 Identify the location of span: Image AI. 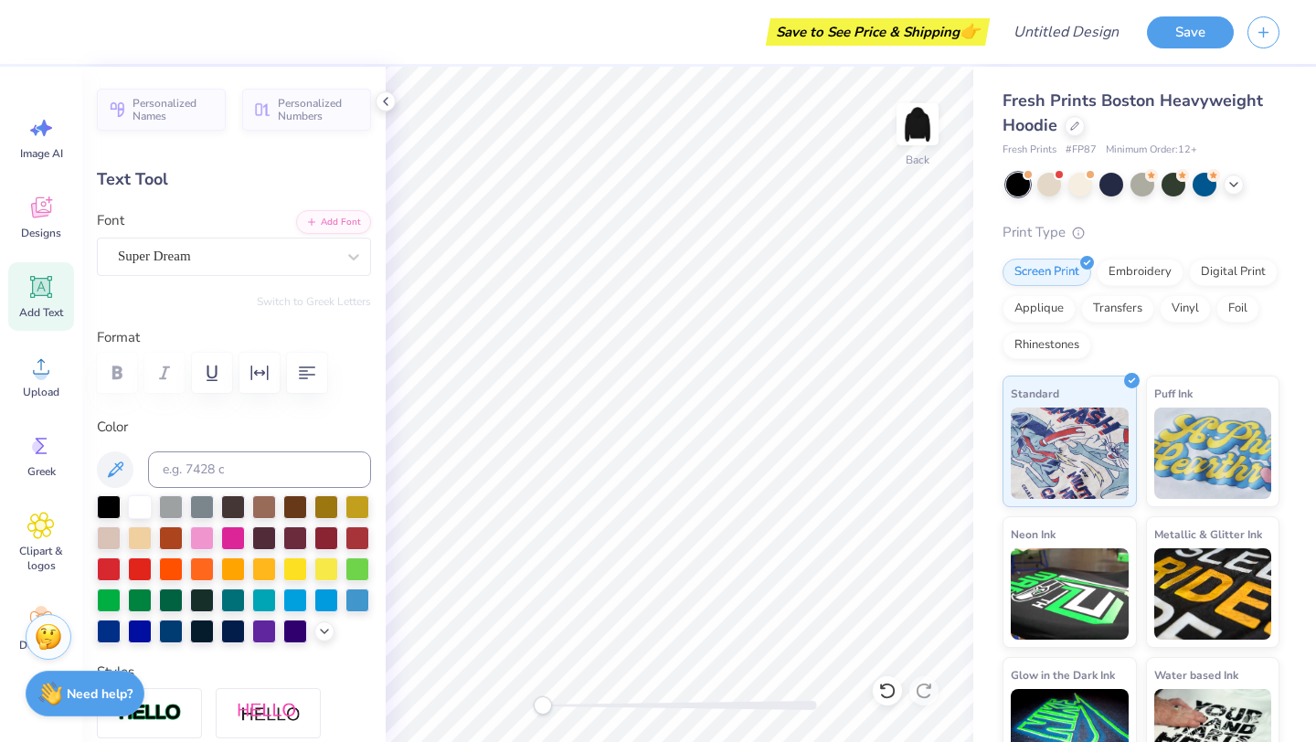
(41, 154).